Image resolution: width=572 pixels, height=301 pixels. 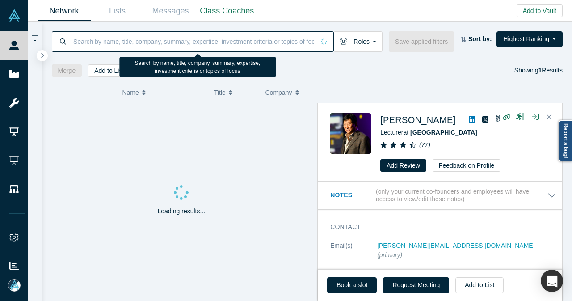 What do you see at coordinates (353, 255) in the screenshot?
I see `dt: Email(s)` at bounding box center [353, 255].